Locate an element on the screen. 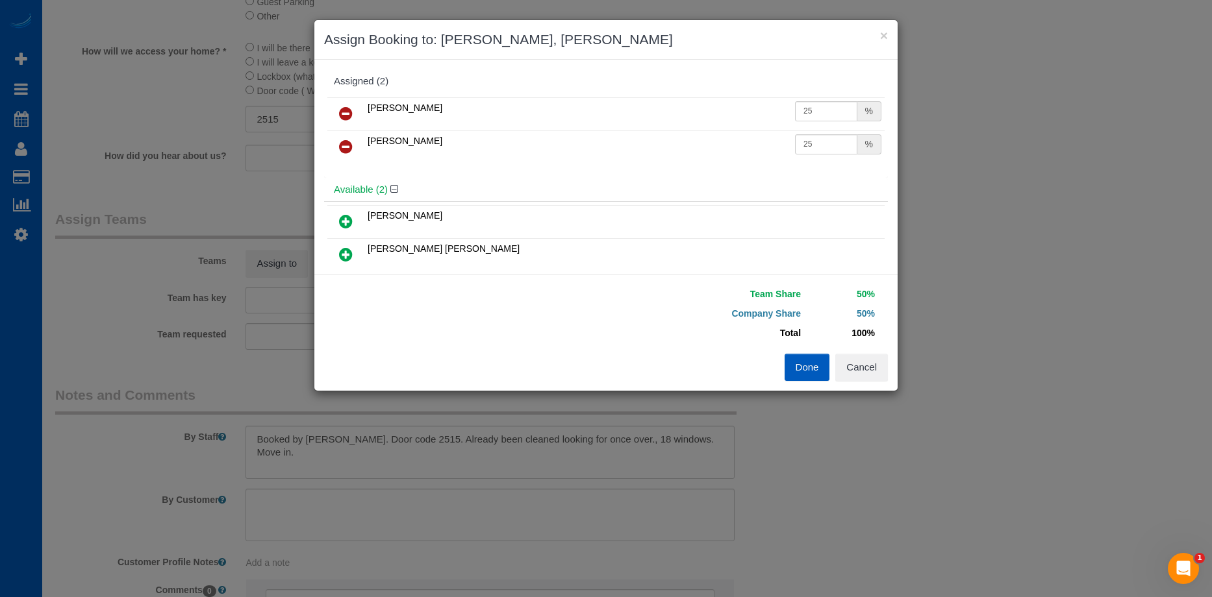  td: Team Share is located at coordinates (710, 294).